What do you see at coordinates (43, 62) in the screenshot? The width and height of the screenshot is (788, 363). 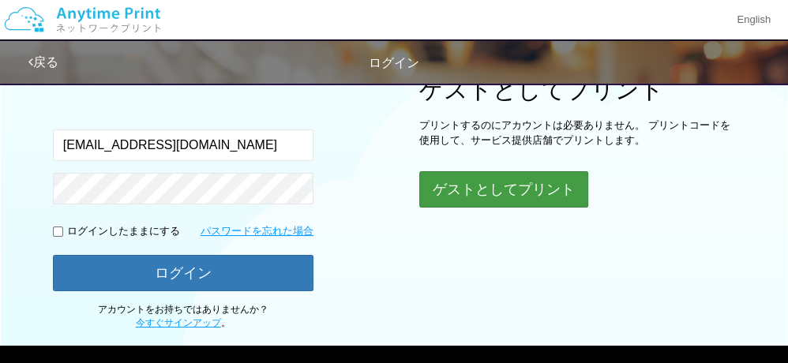 I see `a: 戻る` at bounding box center [43, 62].